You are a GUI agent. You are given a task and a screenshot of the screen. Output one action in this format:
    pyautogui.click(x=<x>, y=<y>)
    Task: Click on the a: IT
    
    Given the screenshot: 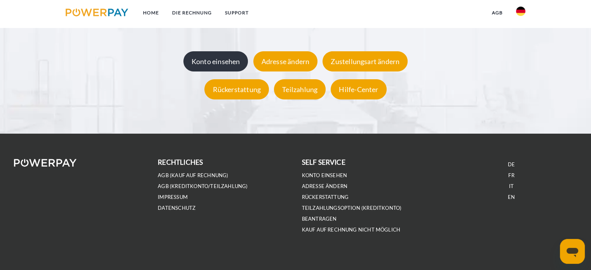 What is the action you would take?
    pyautogui.click(x=511, y=186)
    